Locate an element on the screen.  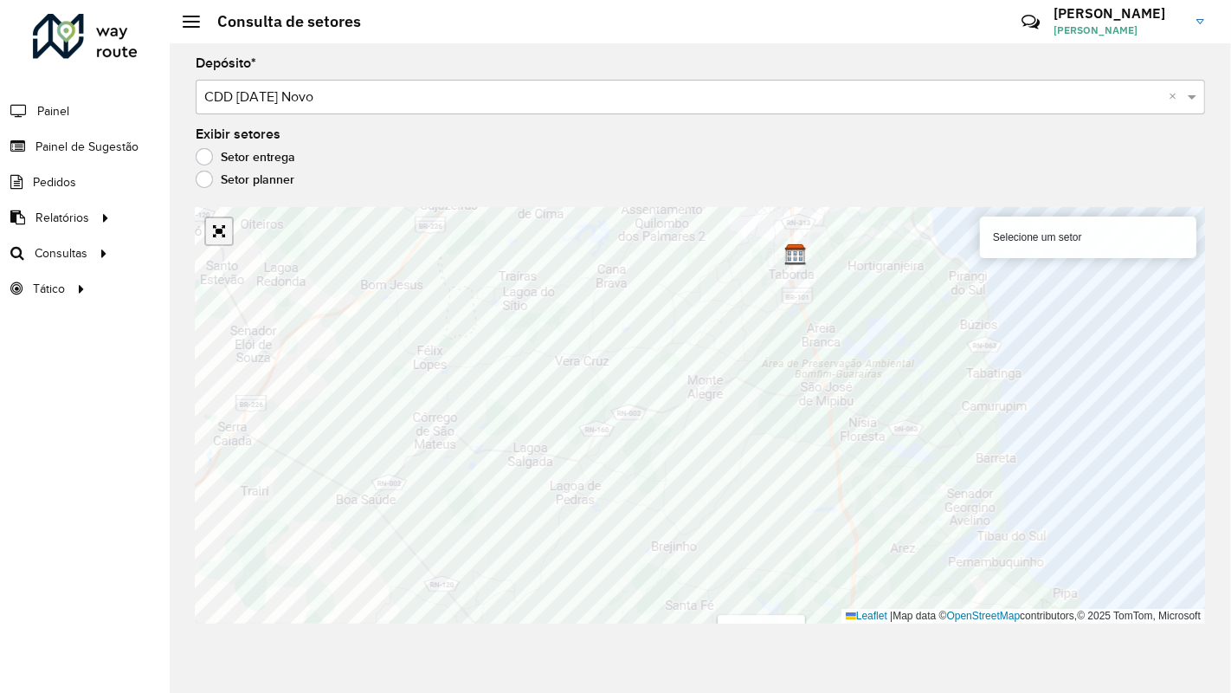
div: Selecione um setor is located at coordinates (1088, 237).